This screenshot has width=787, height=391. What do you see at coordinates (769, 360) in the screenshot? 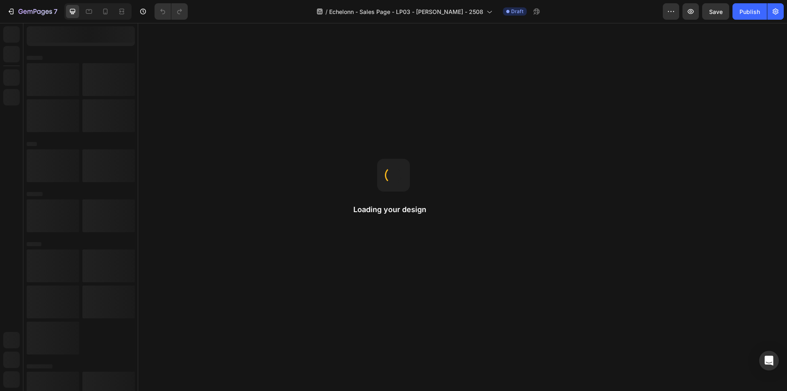
I see `div: Open Intercom Messenger` at bounding box center [769, 360].